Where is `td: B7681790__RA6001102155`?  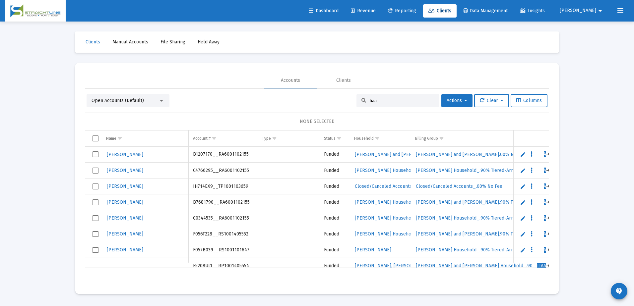
td: B7681790__RA6001102155 is located at coordinates (223, 203).